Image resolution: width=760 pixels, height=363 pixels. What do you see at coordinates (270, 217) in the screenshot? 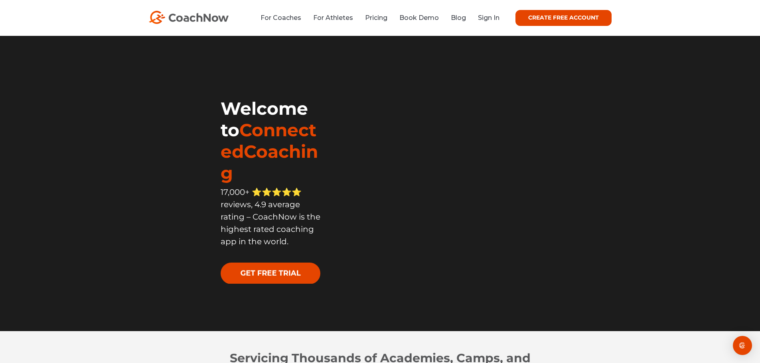
I see `span: 17,000+ ⭐️⭐️⭐️⭐️⭐️ reviews, 4.9 average rating – CoachNow is the highest rated coaching app in th...` at bounding box center [270, 217].